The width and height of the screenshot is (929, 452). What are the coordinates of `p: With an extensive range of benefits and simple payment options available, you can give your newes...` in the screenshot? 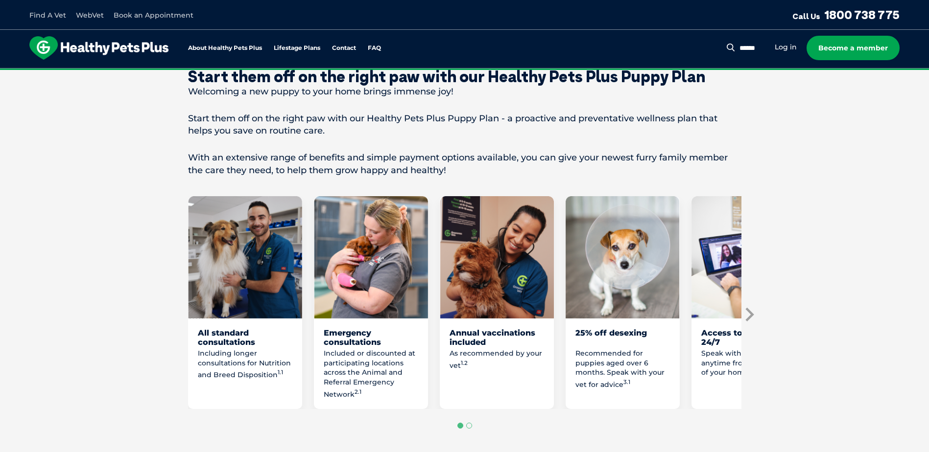 It's located at (465, 164).